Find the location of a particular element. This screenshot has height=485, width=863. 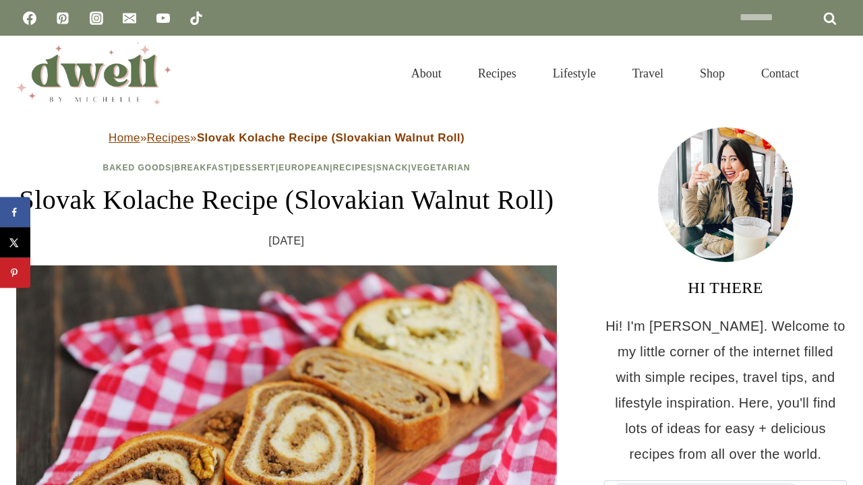

h3: HI THERE is located at coordinates (725, 288).